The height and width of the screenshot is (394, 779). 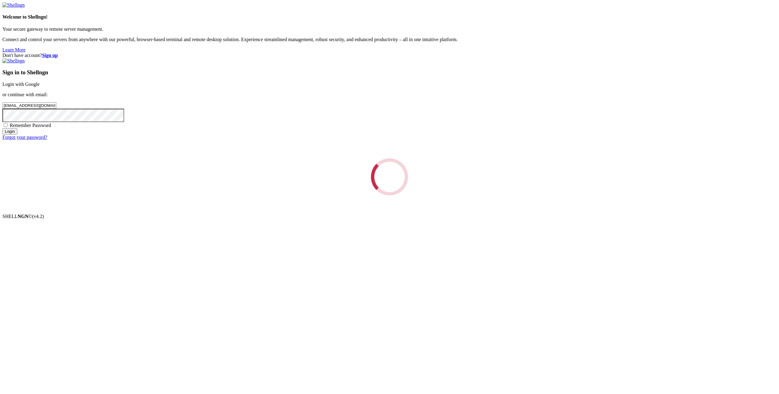 What do you see at coordinates (390, 95) in the screenshot?
I see `p: or continue with email:` at bounding box center [390, 95].